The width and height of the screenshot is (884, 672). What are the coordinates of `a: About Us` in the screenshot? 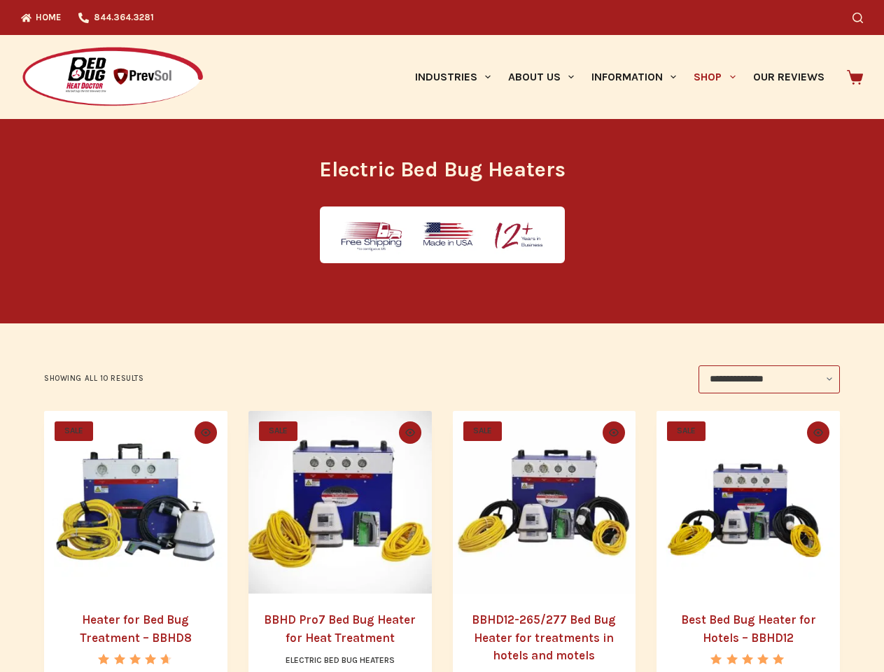 It's located at (540, 77).